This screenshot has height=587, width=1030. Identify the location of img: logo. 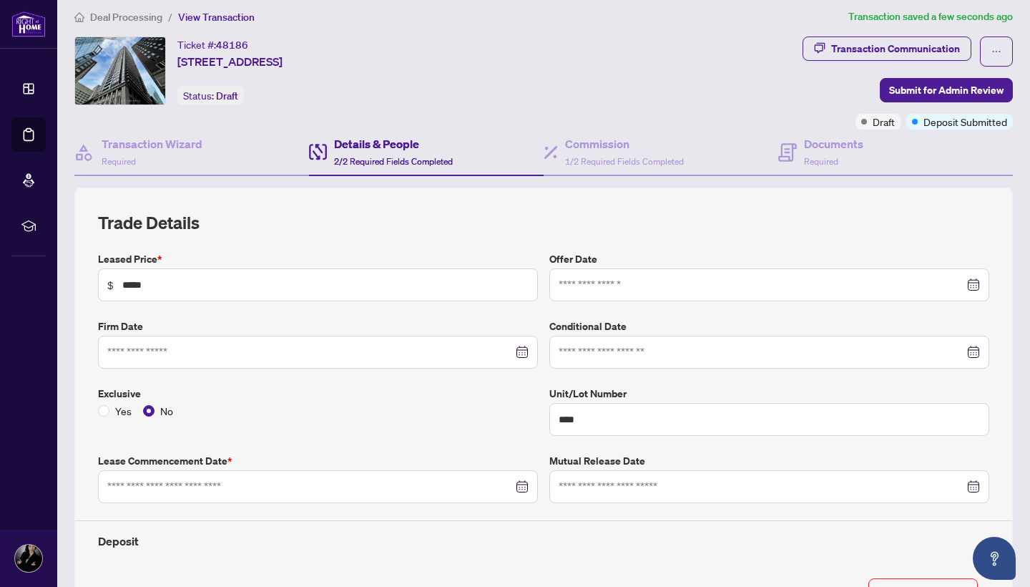
(29, 24).